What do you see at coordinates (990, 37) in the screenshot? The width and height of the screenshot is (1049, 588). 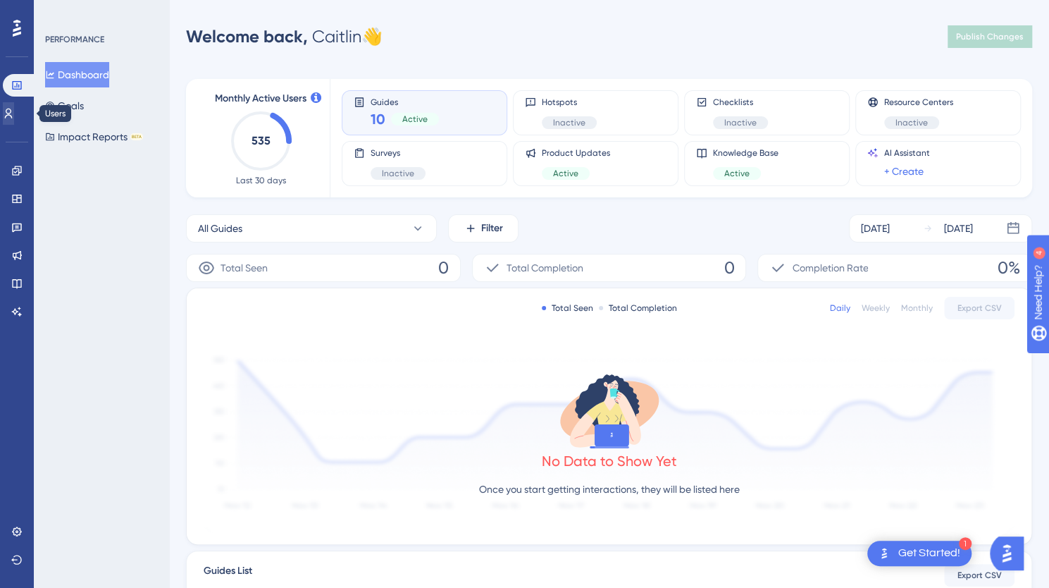 I see `button: Publish Changes` at bounding box center [990, 37].